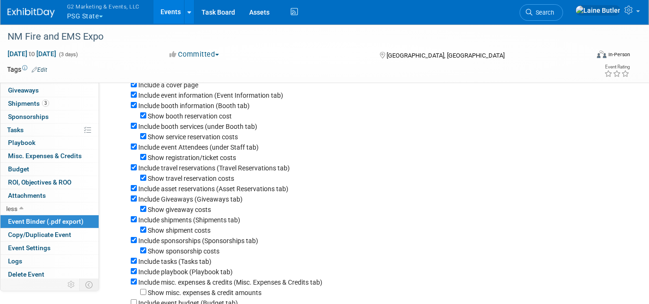 The width and height of the screenshot is (649, 304). Describe the element at coordinates (50, 117) in the screenshot. I see `a: Sponsorships` at that location.